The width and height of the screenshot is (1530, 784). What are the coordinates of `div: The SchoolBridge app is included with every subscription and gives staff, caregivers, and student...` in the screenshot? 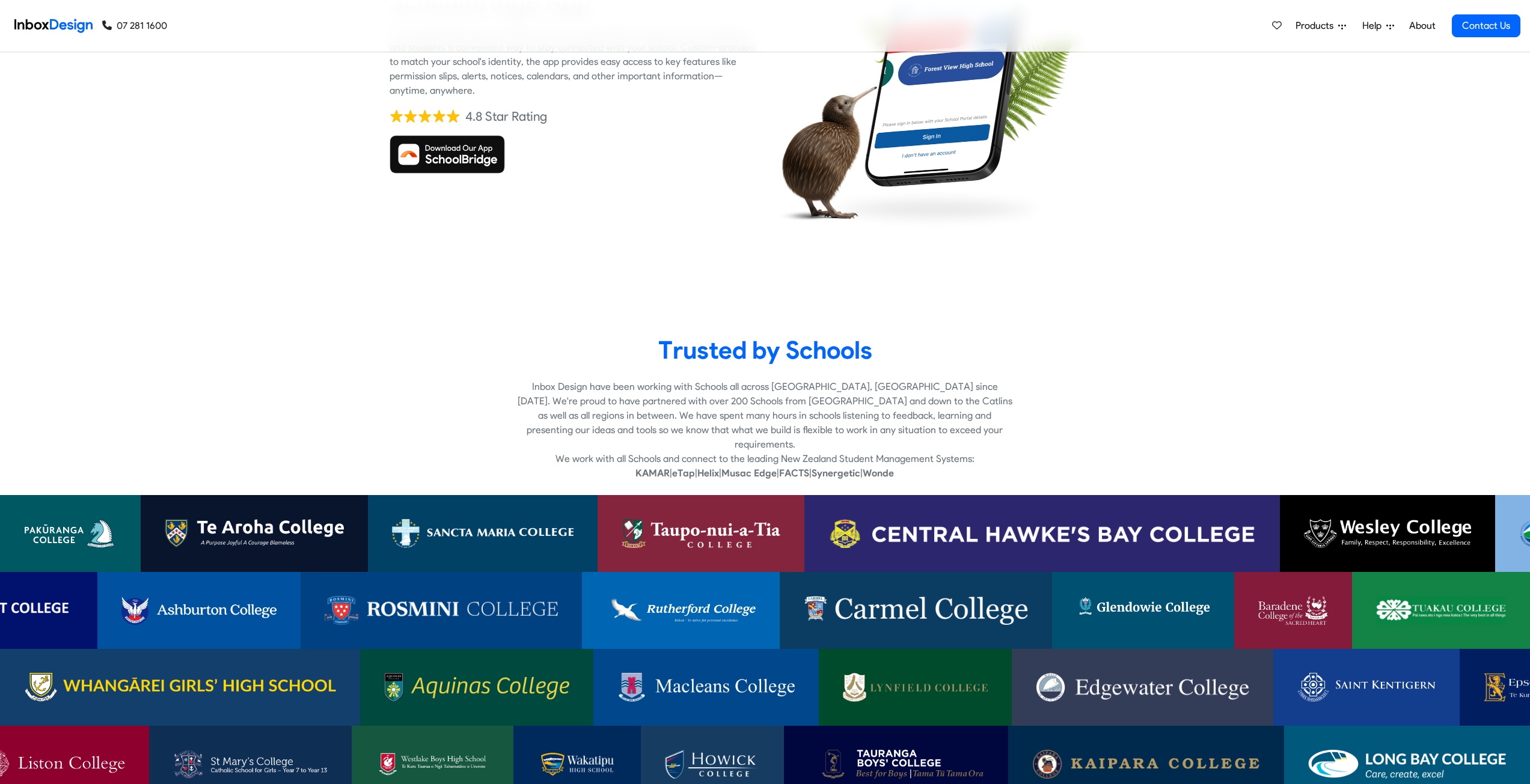 It's located at (573, 62).